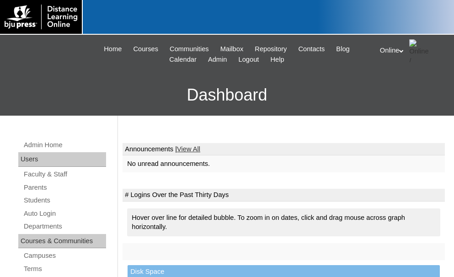 The height and width of the screenshot is (277, 454). Describe the element at coordinates (249, 59) in the screenshot. I see `span: Logout` at that location.